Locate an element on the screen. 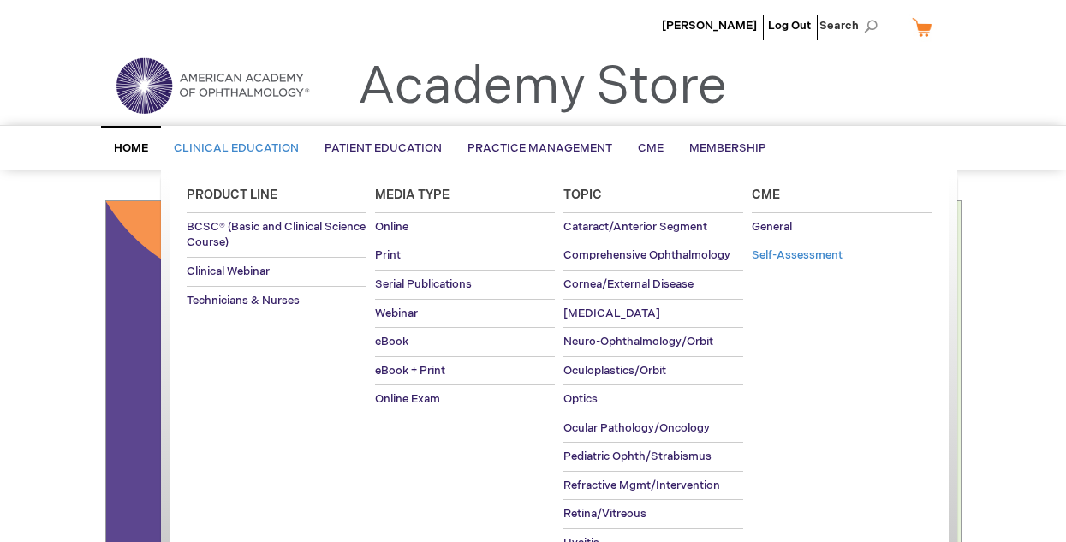 The height and width of the screenshot is (542, 1066). span: Retina/Vitreous is located at coordinates (605, 514).